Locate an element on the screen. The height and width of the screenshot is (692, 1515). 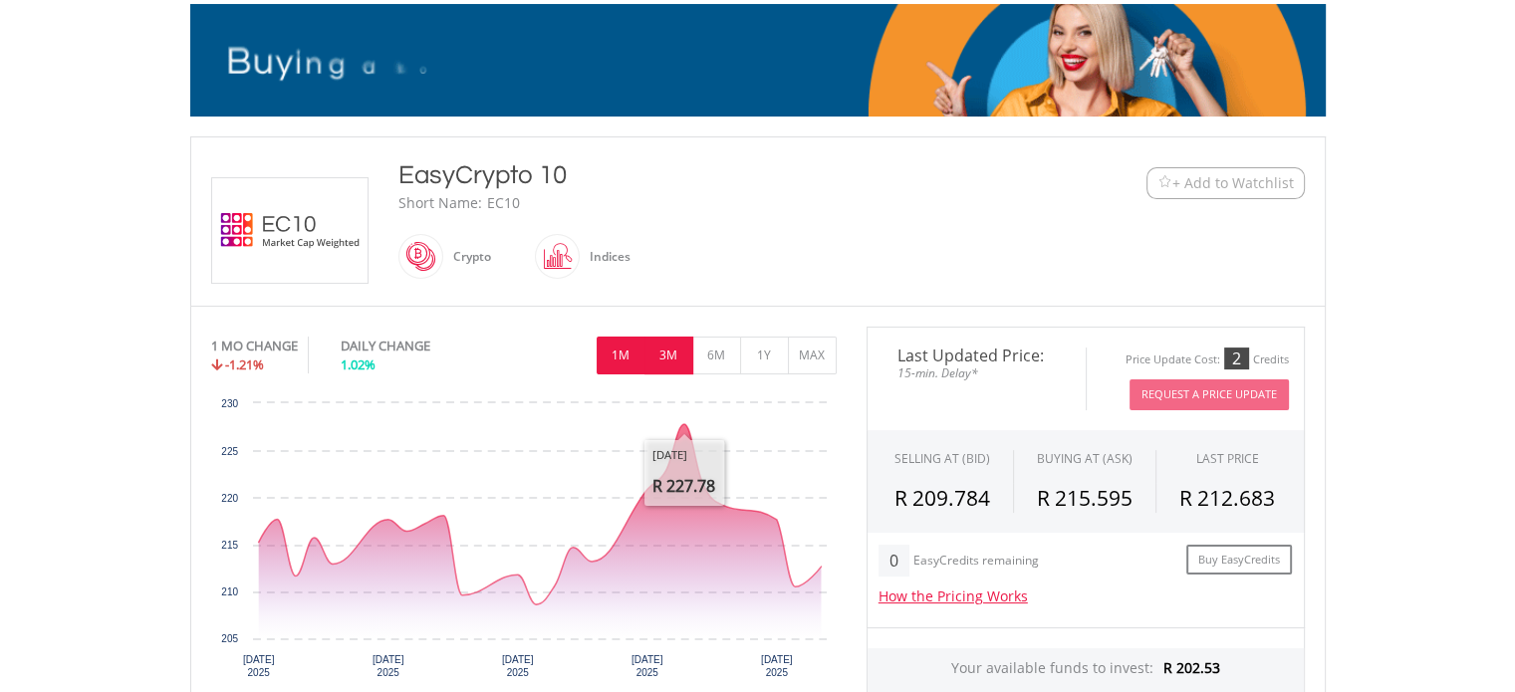
img: EC10.EC.EC10.png is located at coordinates (290, 230).